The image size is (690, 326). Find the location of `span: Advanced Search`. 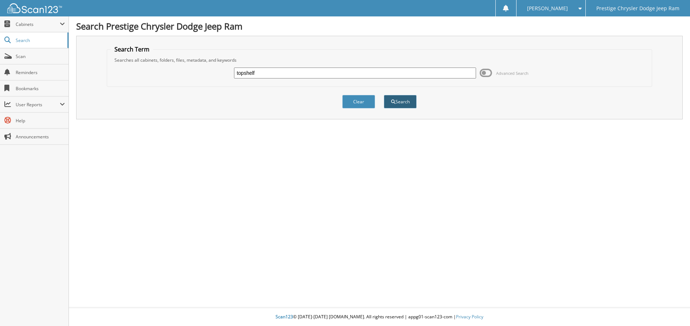

span: Advanced Search is located at coordinates (512, 73).